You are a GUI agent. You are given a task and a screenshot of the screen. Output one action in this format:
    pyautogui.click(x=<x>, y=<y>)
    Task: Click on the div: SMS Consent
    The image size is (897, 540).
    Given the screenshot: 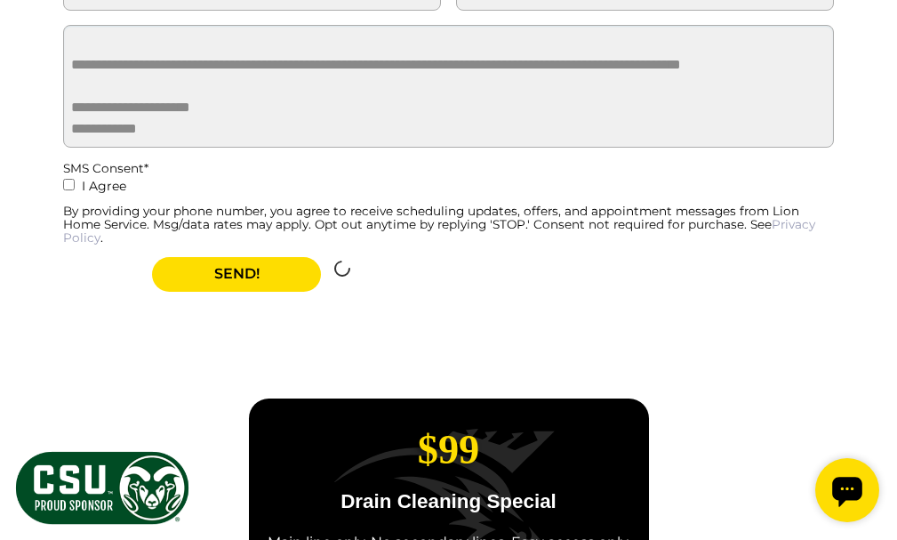 What is the action you would take?
    pyautogui.click(x=448, y=168)
    